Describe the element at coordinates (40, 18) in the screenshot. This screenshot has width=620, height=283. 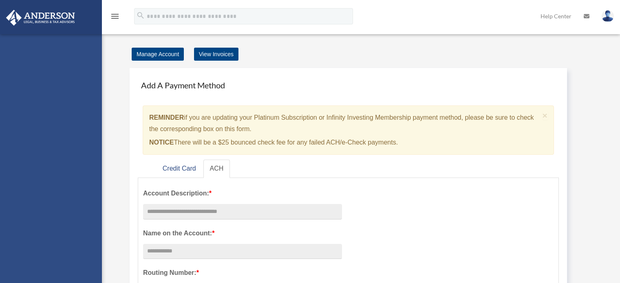
I see `img: Anderson Advisors Platinum Portal` at that location.